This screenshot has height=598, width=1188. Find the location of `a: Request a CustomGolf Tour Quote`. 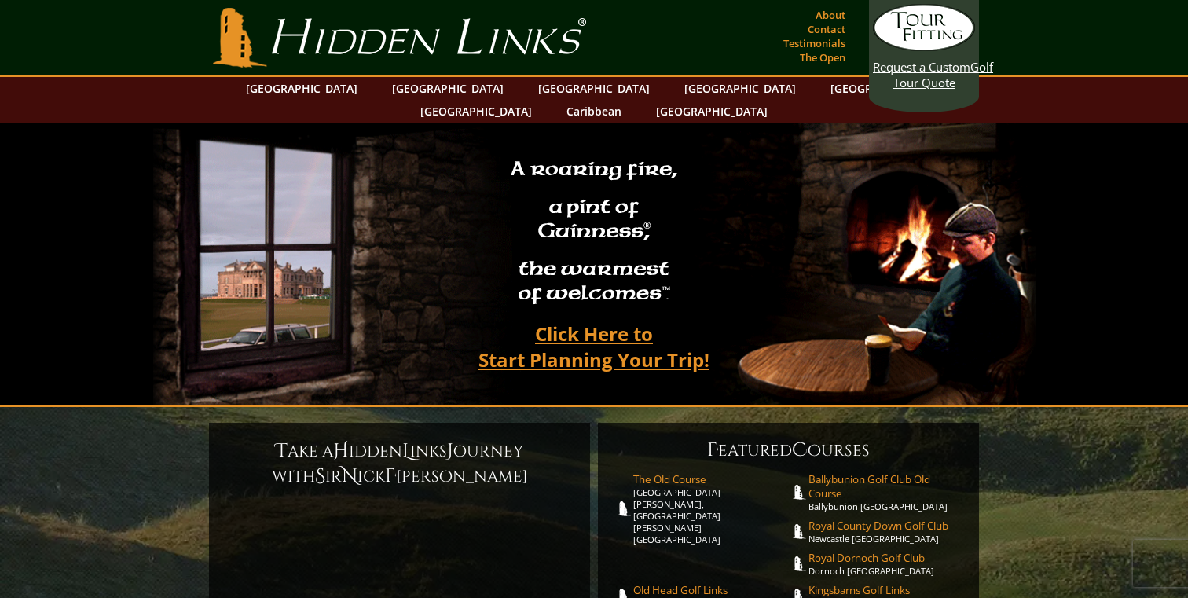

a: Request a CustomGolf Tour Quote is located at coordinates (924, 47).